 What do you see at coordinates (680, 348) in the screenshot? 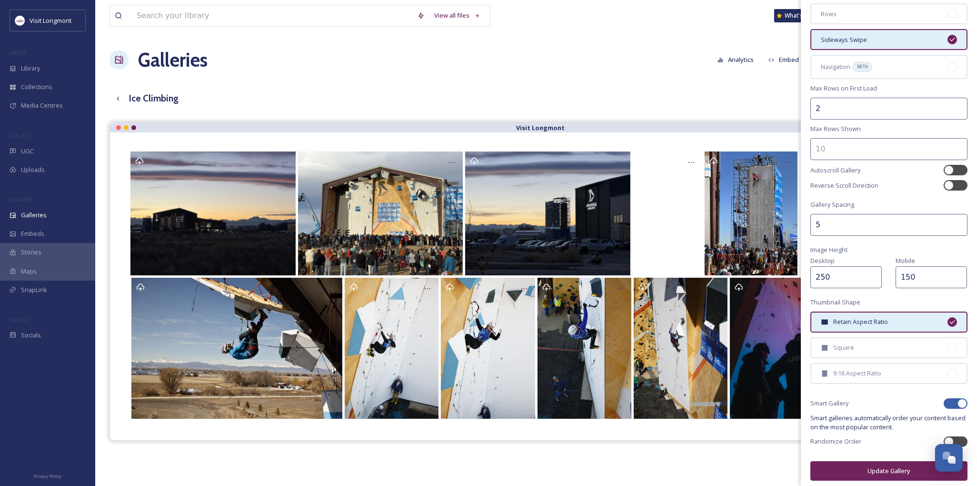
I see `a: Opens media popup. Media description: Copy of _G6A3397.JPG.` at bounding box center [680, 348].